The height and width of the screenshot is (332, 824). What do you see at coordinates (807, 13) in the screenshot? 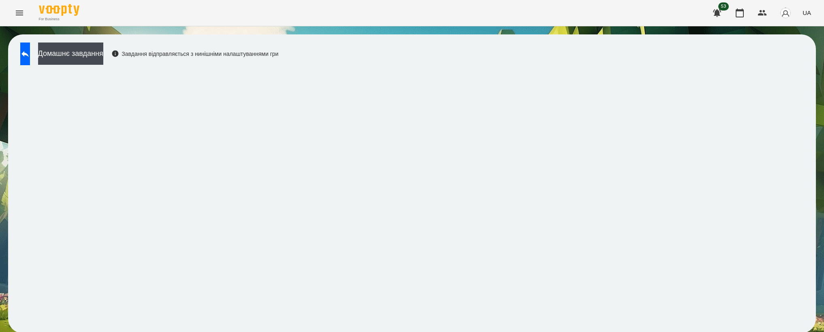
I see `span: UA` at bounding box center [807, 13].